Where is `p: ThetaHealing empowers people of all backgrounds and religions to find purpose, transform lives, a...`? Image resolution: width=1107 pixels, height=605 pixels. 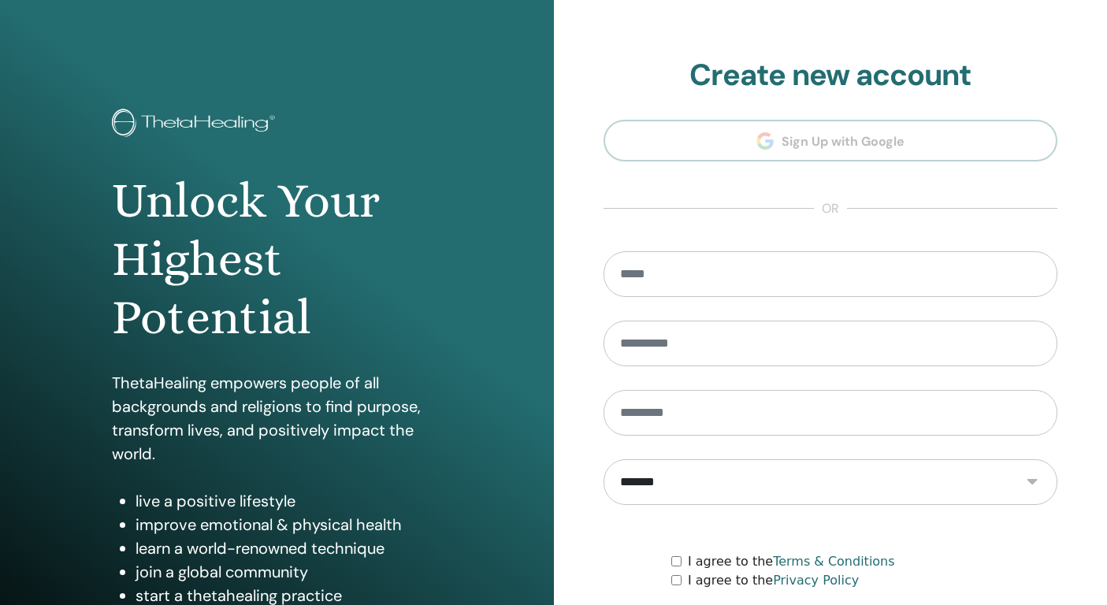
p: ThetaHealing empowers people of all backgrounds and religions to find purpose, transform lives, a... is located at coordinates (277, 419).